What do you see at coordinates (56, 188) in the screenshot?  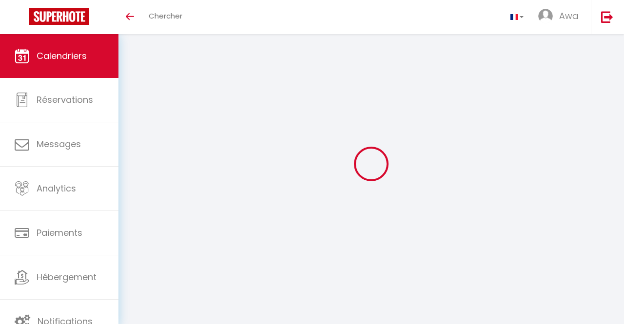 I see `span: Analytics` at bounding box center [56, 188].